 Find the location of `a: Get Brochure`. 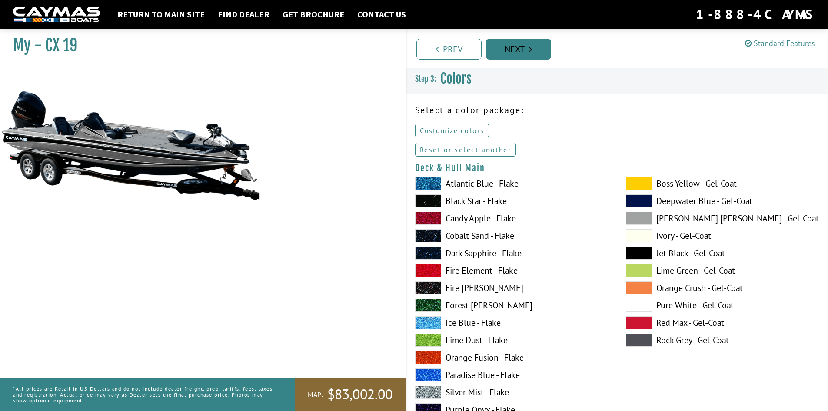

a: Get Brochure is located at coordinates (313, 14).